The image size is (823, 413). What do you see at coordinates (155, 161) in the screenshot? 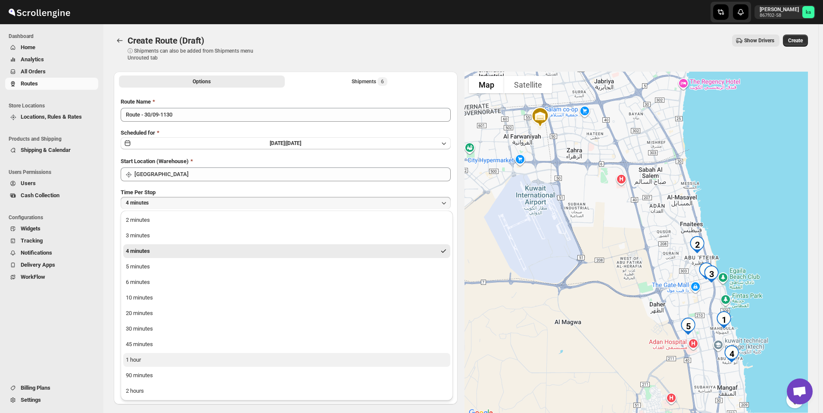
I see `span: Start Location (Warehouse)` at bounding box center [155, 161].